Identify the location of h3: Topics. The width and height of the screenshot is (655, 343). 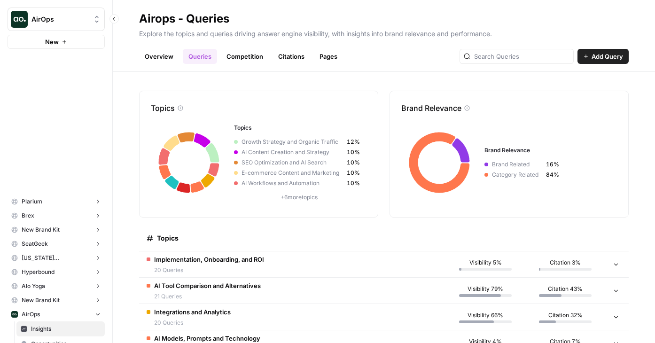
(299, 128).